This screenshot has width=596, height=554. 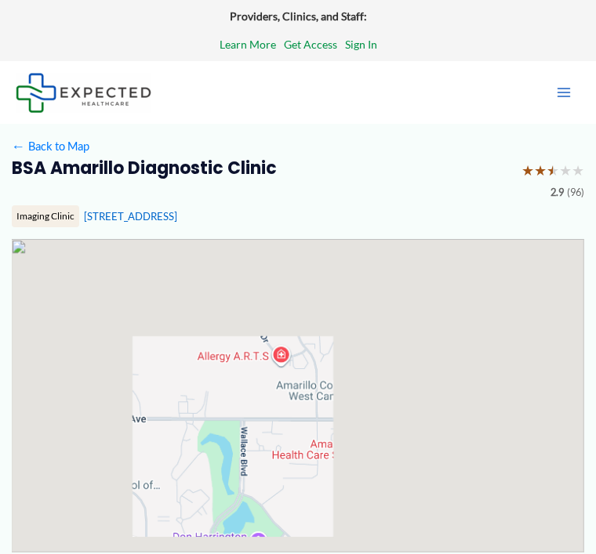 I want to click on button: Main menu toggle, so click(x=564, y=93).